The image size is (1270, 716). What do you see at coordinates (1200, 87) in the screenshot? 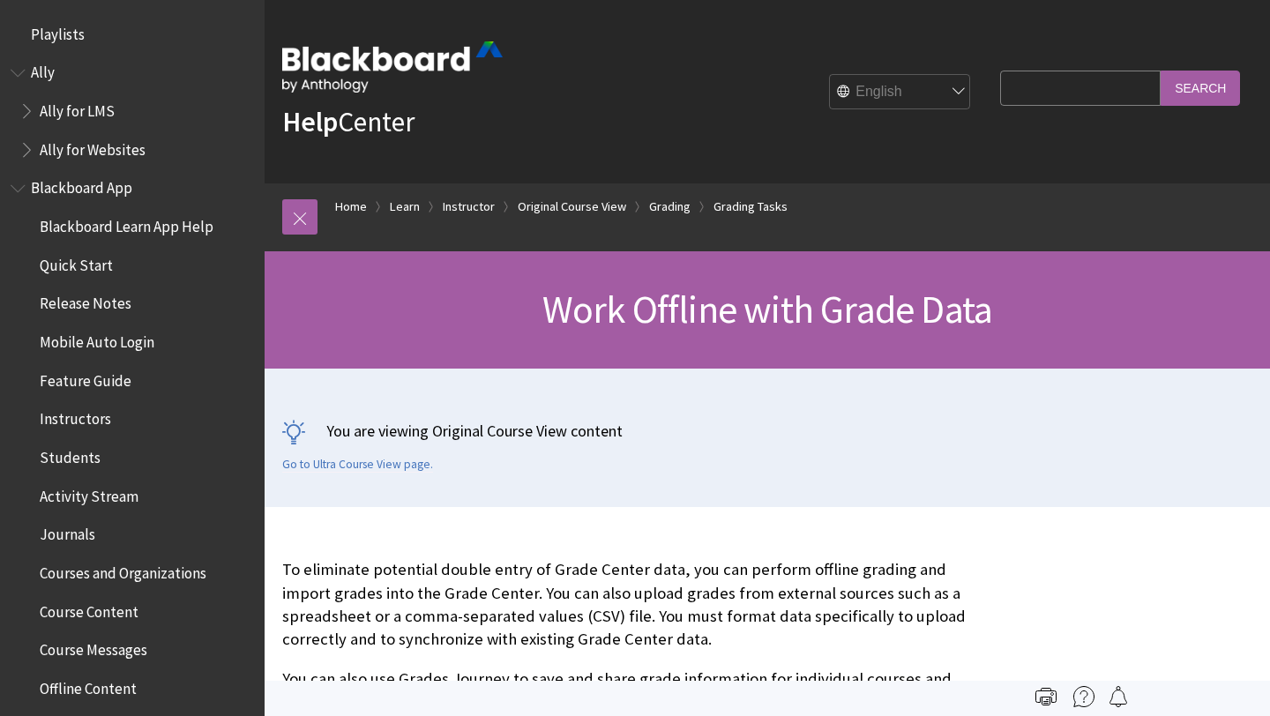
I see `input: Search` at bounding box center [1200, 87].